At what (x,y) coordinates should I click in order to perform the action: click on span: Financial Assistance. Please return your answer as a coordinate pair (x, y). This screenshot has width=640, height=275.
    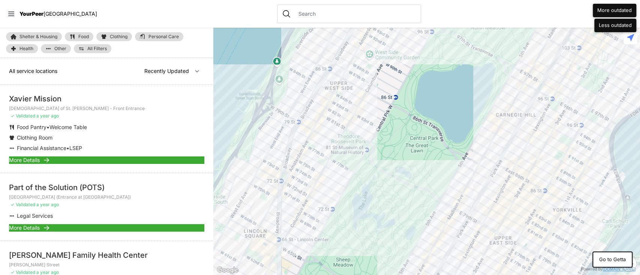
    Looking at the image, I should click on (42, 148).